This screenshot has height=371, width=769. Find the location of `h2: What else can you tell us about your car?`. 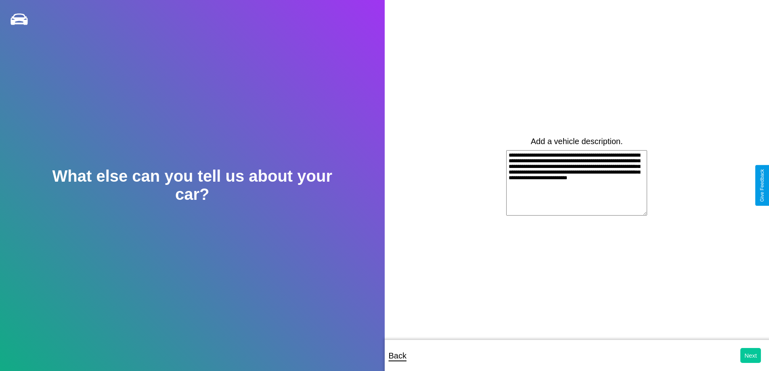

h2: What else can you tell us about your car? is located at coordinates (192, 185).